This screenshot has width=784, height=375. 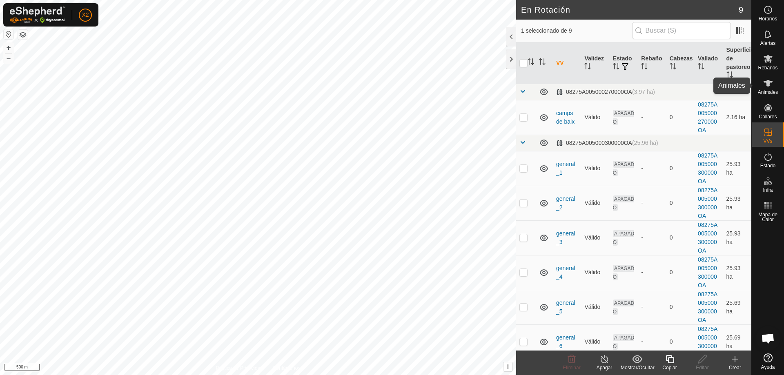 What do you see at coordinates (23, 35) in the screenshot?
I see `button: Capas del Mapa` at bounding box center [23, 35].